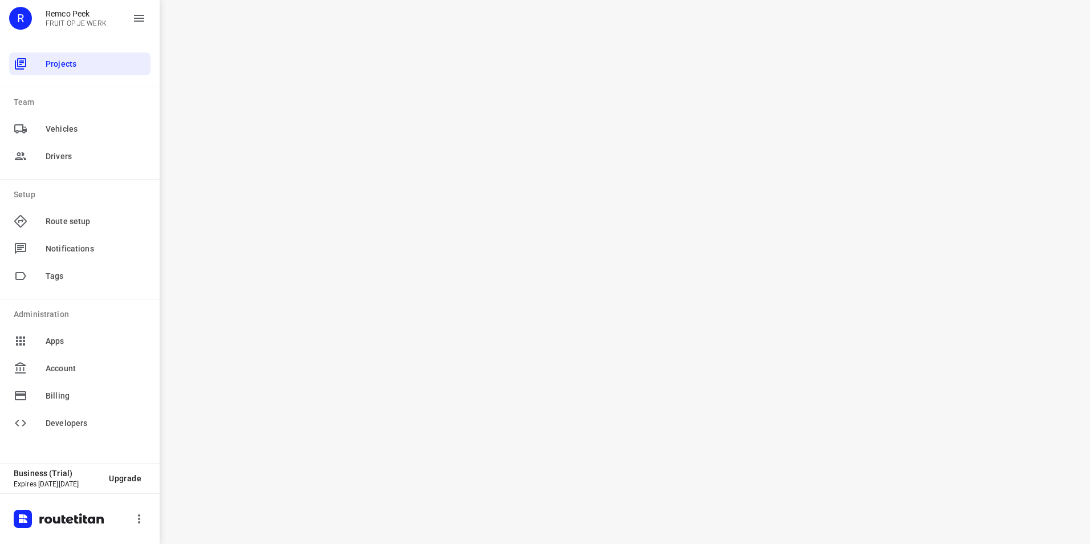 The image size is (1090, 544). I want to click on span: Vehicles, so click(96, 129).